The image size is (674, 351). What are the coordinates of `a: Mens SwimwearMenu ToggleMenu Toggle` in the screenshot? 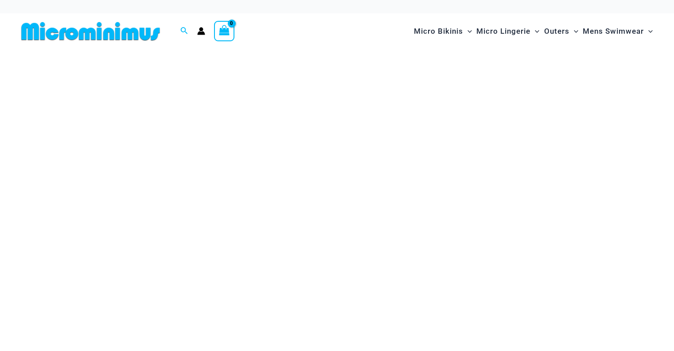 It's located at (618, 31).